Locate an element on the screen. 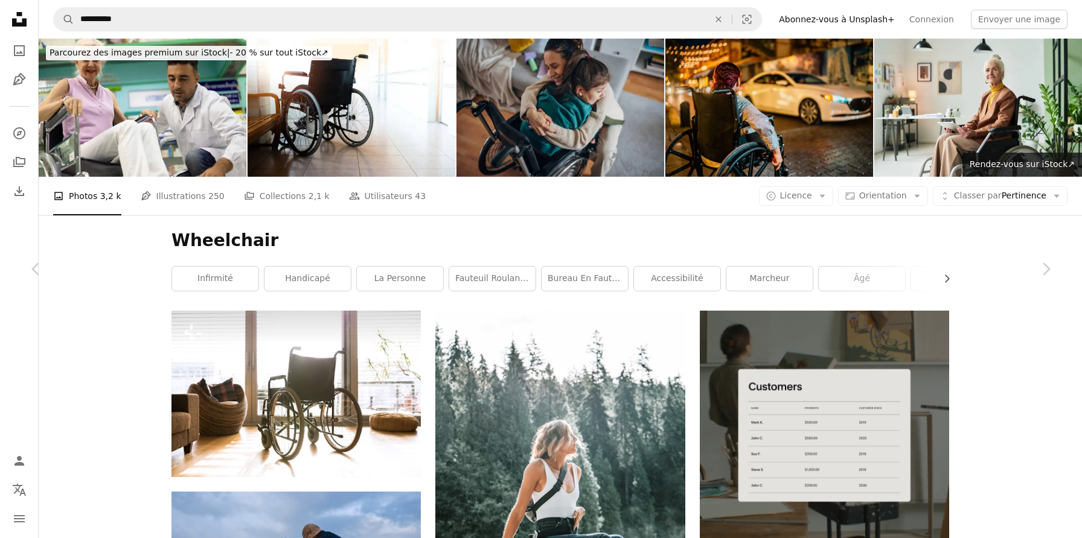 The height and width of the screenshot is (538, 1082). span: Parcourez des images premium sur iStock | is located at coordinates (139, 53).